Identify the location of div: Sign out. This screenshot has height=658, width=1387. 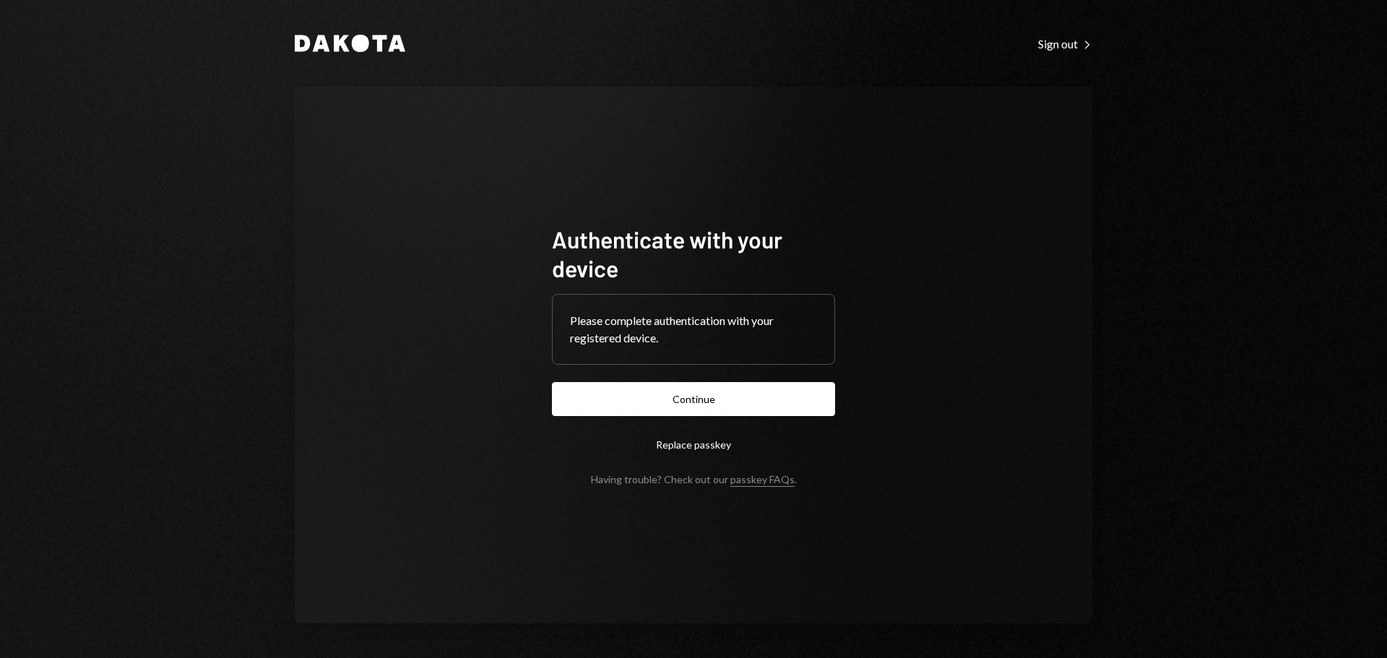
(1065, 44).